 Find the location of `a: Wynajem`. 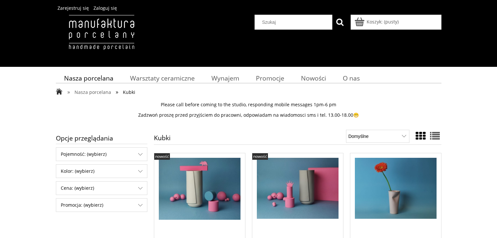

a: Wynajem is located at coordinates (225, 78).